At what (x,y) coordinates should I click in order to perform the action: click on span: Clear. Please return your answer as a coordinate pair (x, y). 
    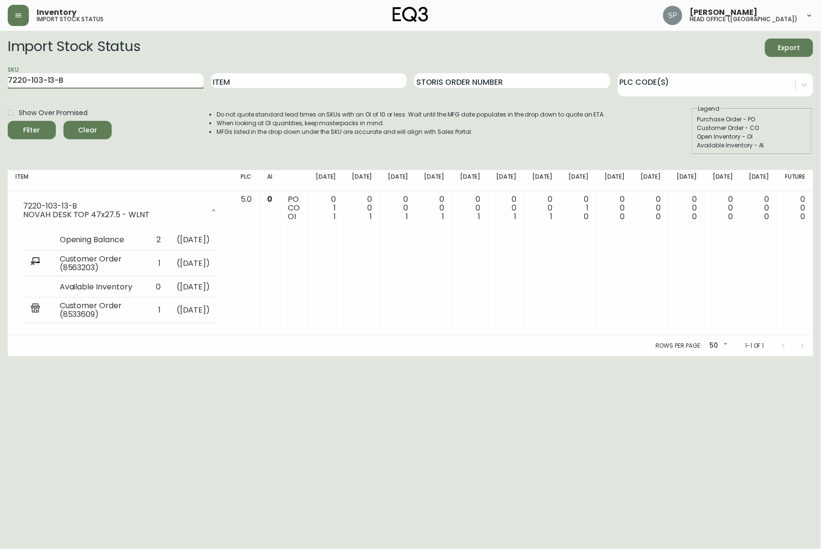
    Looking at the image, I should click on (88, 130).